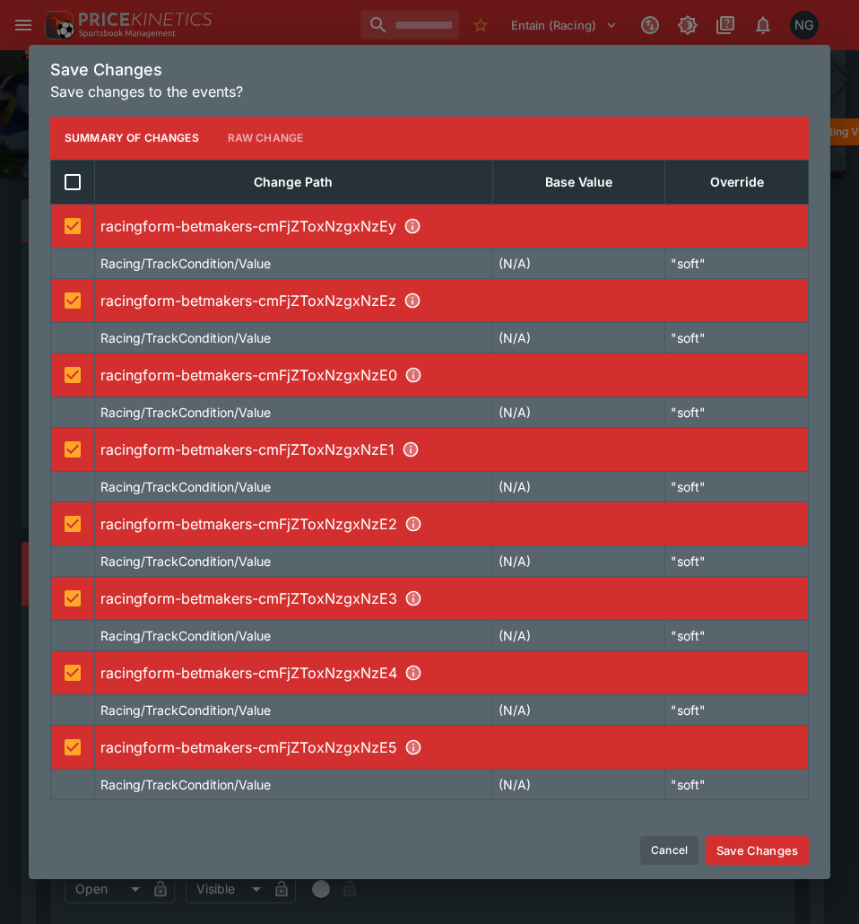 Image resolution: width=859 pixels, height=924 pixels. I want to click on p: racingform-betmakers-cmFjZToxNzgxNzE4, so click(451, 672).